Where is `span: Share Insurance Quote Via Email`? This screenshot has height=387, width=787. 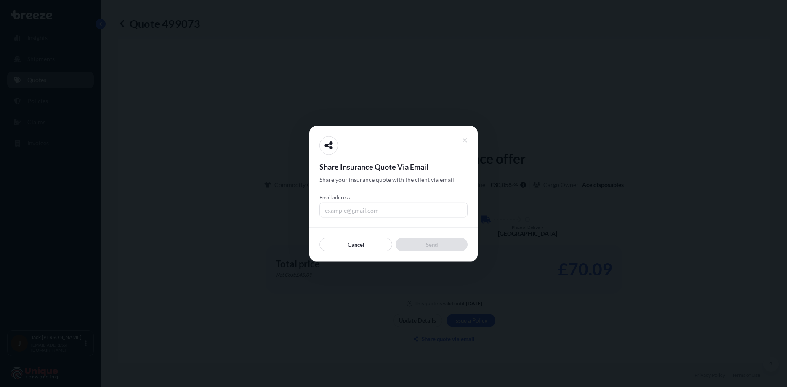 span: Share Insurance Quote Via Email is located at coordinates (394, 166).